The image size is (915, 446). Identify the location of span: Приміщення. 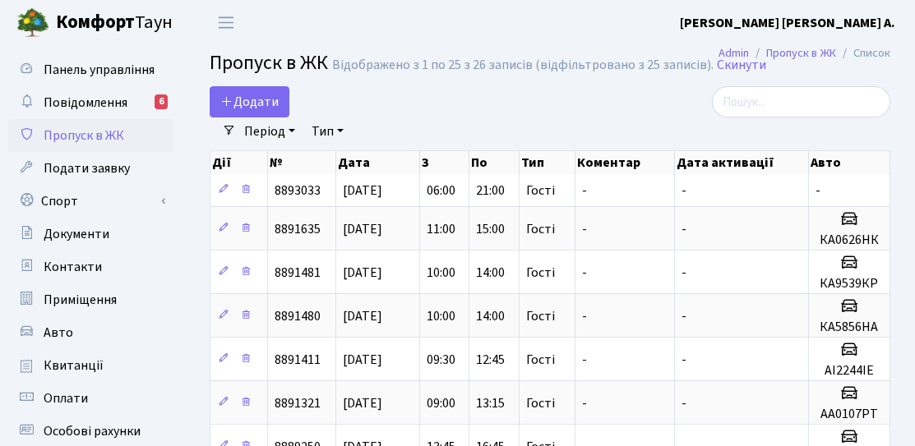
(80, 300).